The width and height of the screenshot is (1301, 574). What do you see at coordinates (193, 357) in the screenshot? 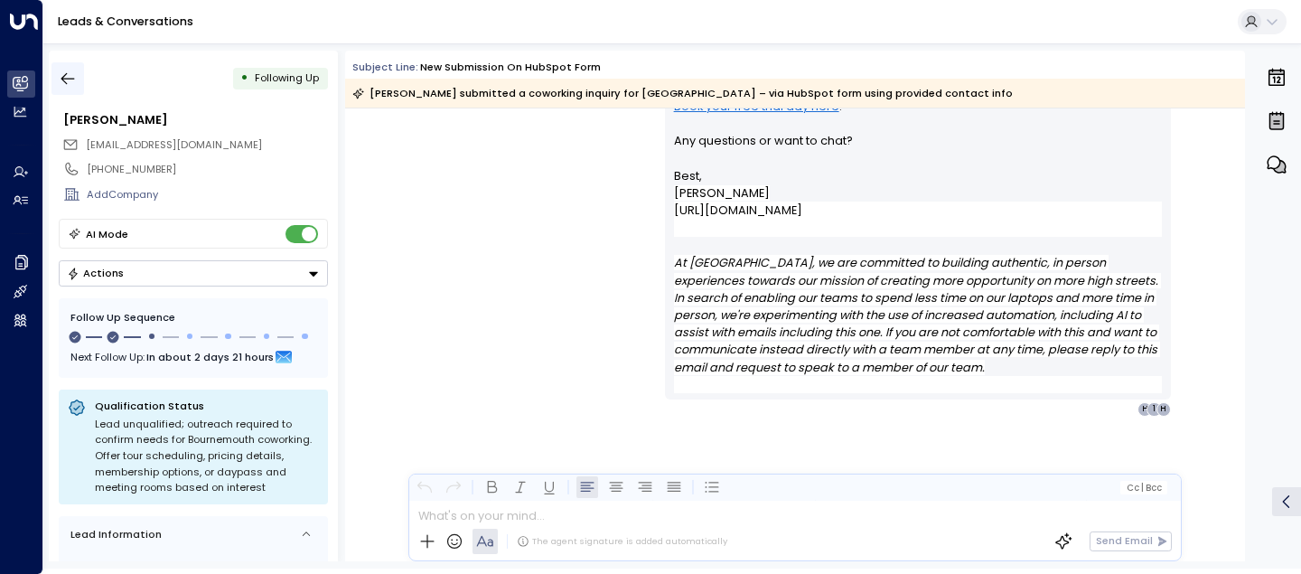
I see `div: Next Follow Up:` at bounding box center [193, 357].